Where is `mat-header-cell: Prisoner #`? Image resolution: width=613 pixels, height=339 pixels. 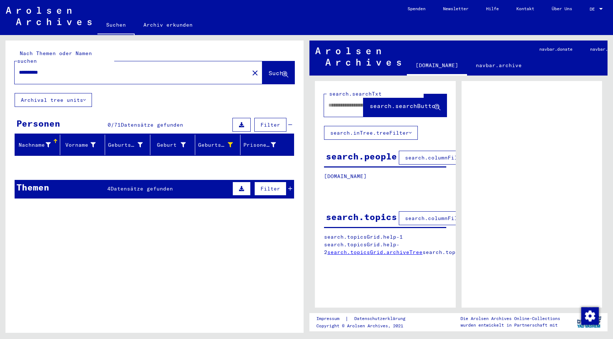
mat-header-cell: Prisoner # is located at coordinates (267, 145).